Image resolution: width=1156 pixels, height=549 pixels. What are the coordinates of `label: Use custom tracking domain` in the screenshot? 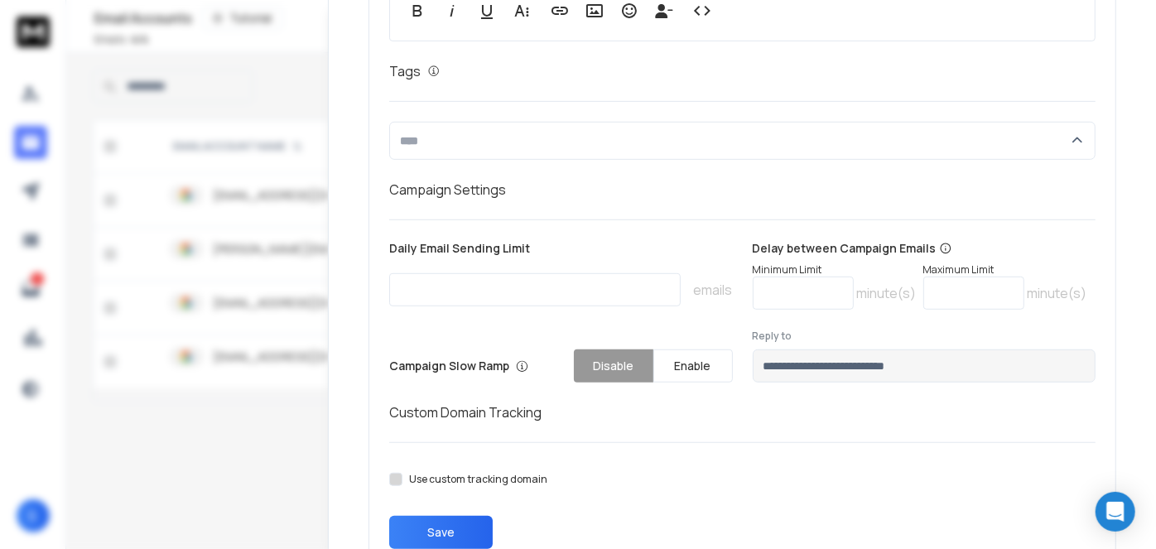 It's located at (478, 479).